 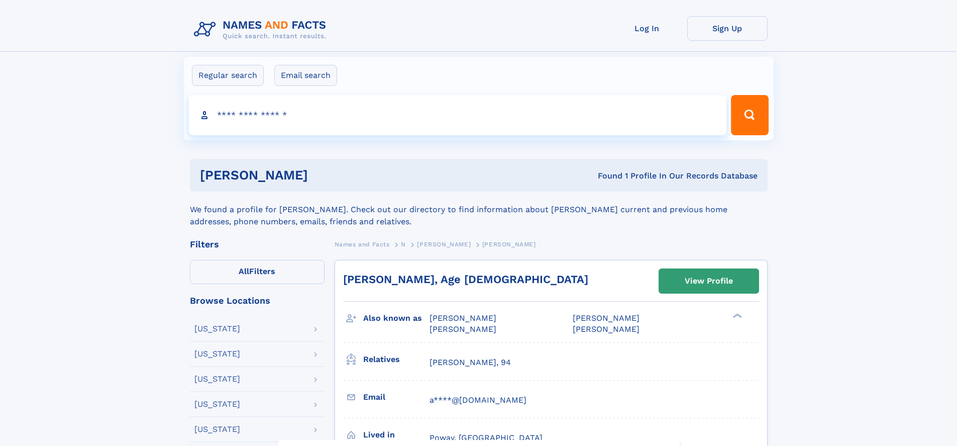 I want to click on h3: Relatives, so click(x=396, y=359).